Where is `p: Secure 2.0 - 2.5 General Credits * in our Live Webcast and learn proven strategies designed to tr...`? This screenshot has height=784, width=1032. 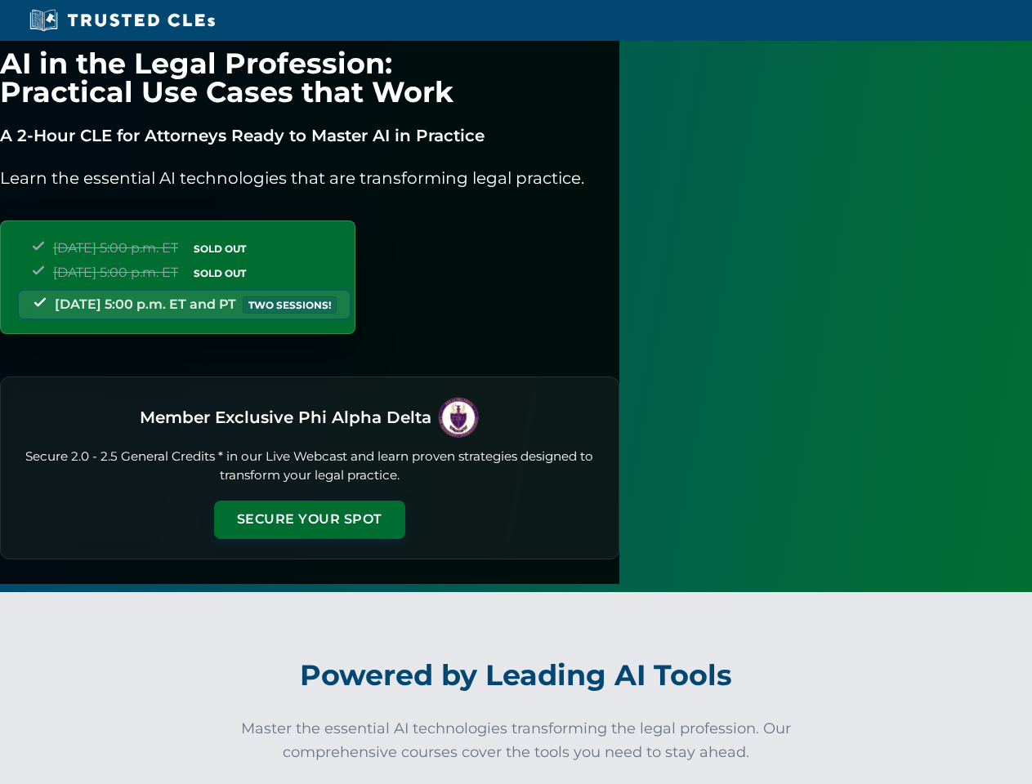
p: Secure 2.0 - 2.5 General Credits * in our Live Webcast and learn proven strategies designed to tr... is located at coordinates (310, 466).